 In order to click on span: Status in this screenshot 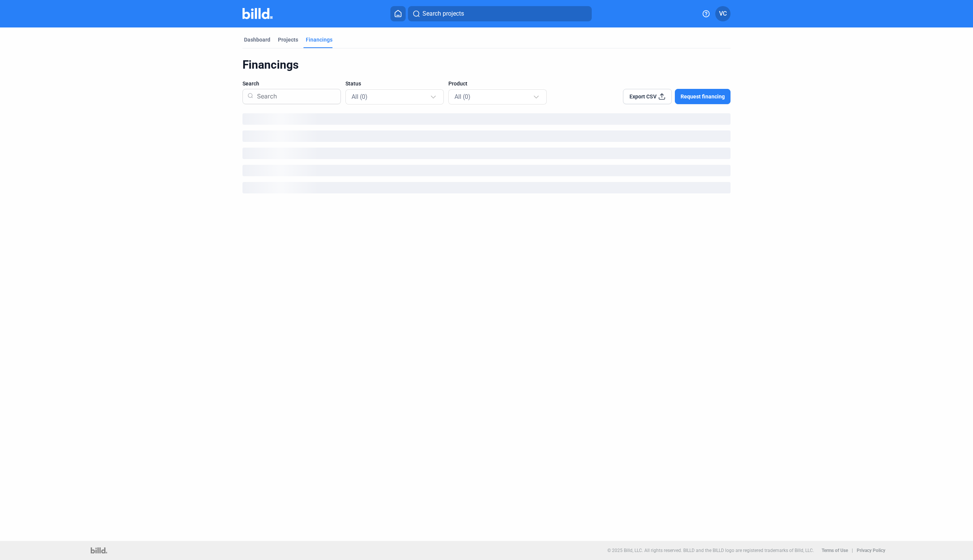, I will do `click(353, 83)`.